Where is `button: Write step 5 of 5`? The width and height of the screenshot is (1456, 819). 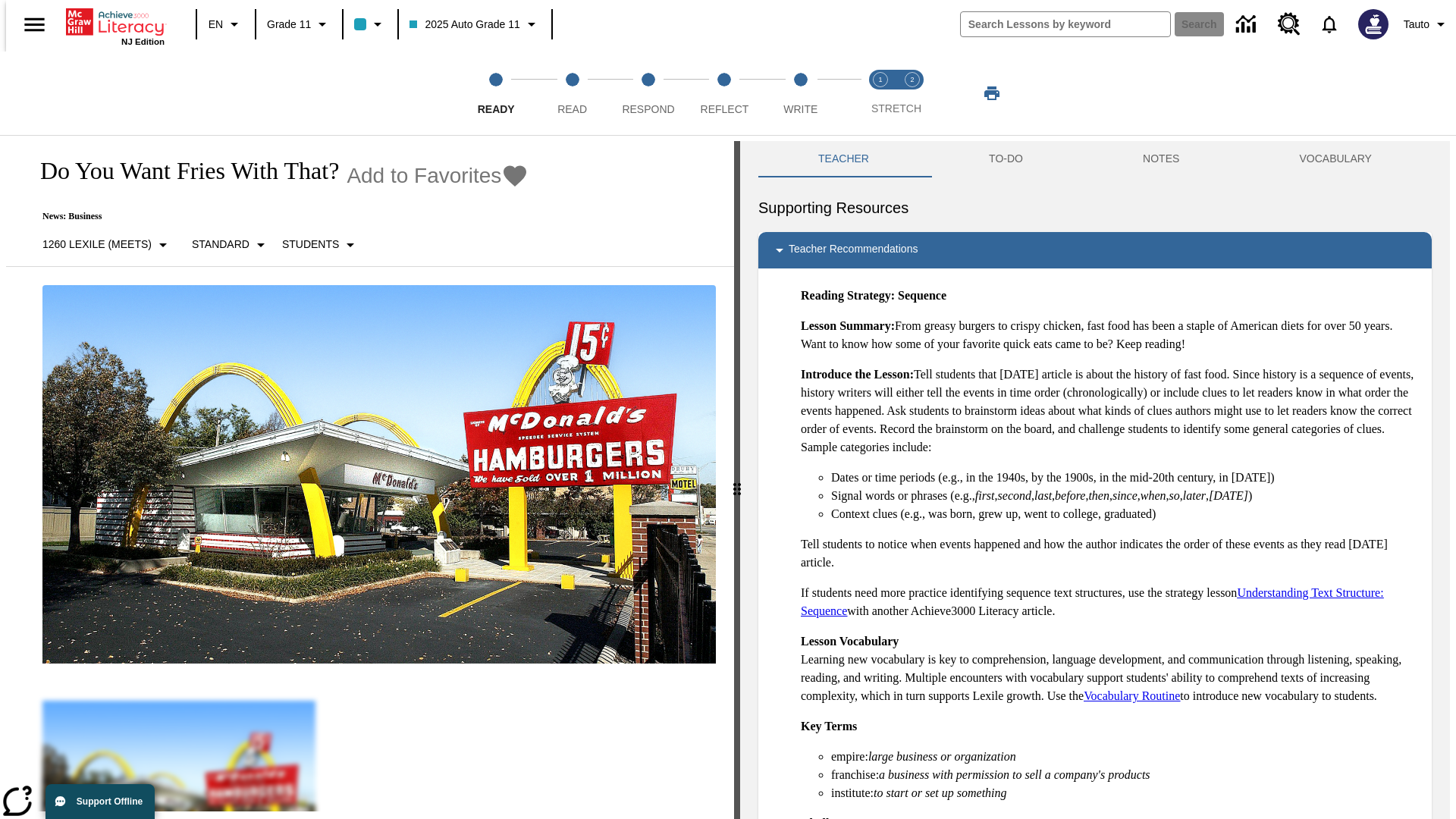 button: Write step 5 of 5 is located at coordinates (800, 93).